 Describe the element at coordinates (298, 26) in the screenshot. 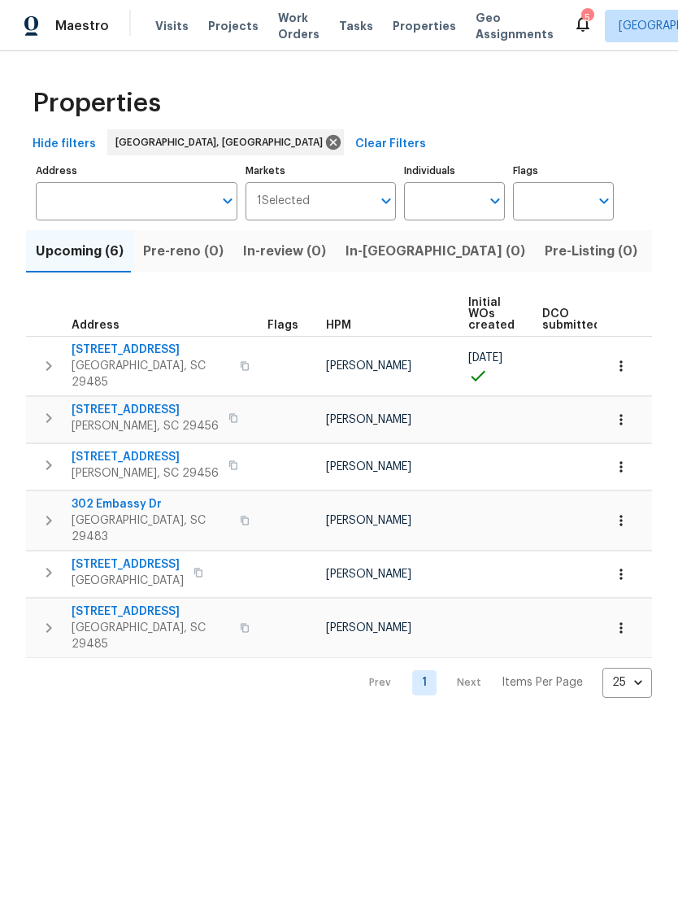

I see `span: Work Orders` at that location.